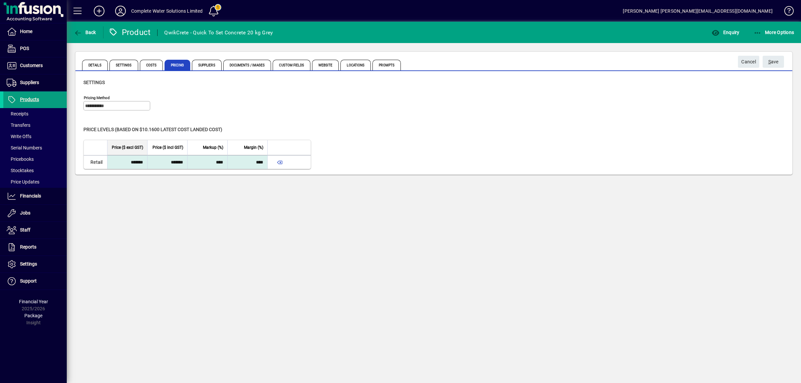 The image size is (801, 383). What do you see at coordinates (24, 148) in the screenshot?
I see `span: Serial Numbers` at bounding box center [24, 148].